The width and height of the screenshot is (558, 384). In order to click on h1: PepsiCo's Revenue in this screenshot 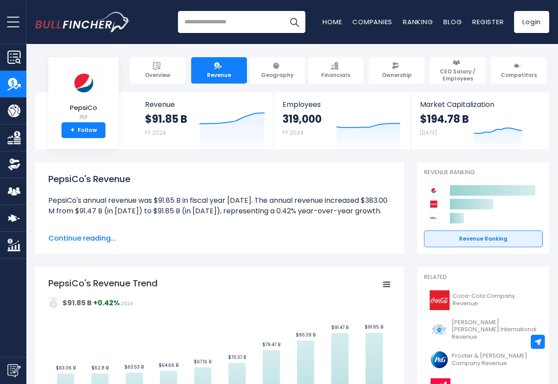, I will do `click(220, 179)`.